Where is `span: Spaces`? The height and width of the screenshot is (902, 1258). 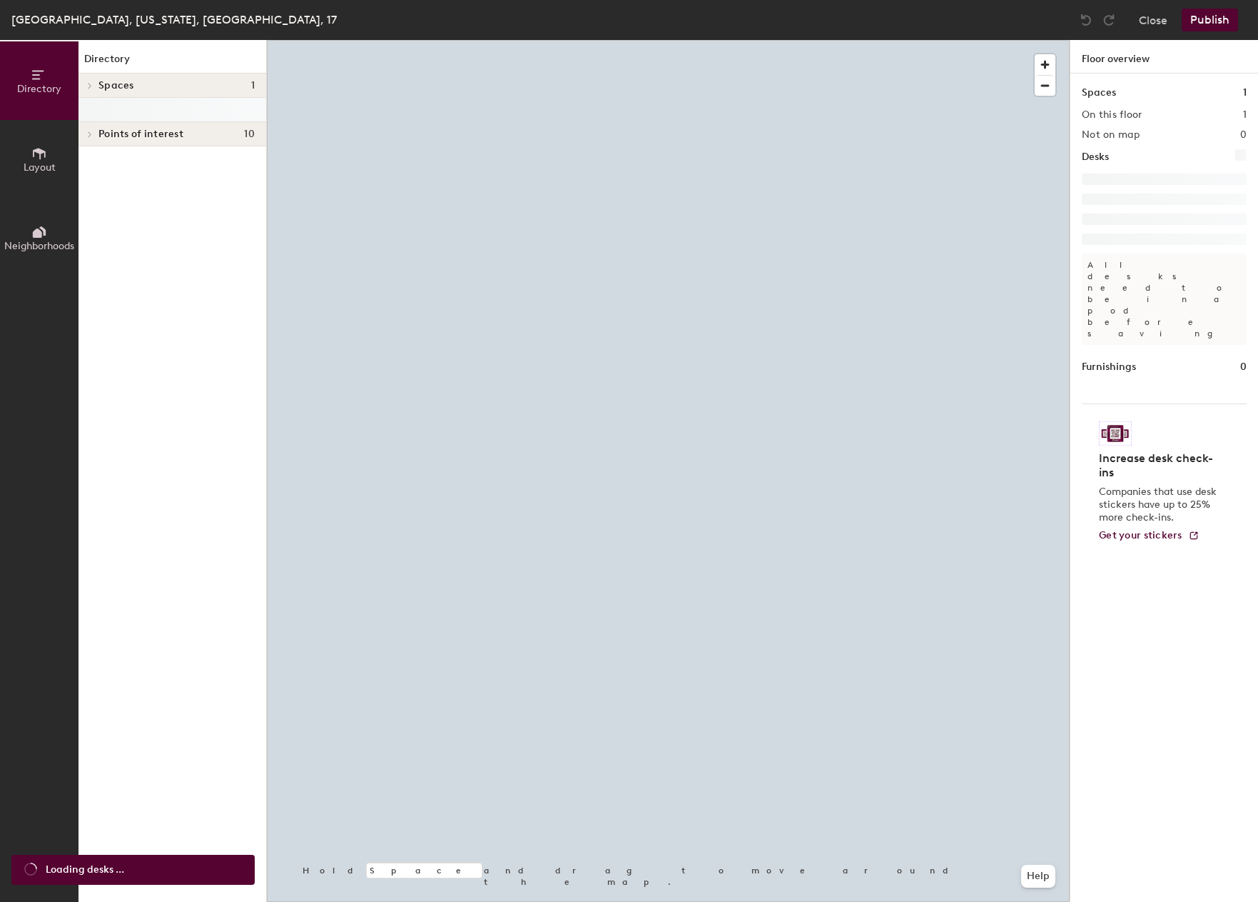
span: Spaces is located at coordinates (116, 86).